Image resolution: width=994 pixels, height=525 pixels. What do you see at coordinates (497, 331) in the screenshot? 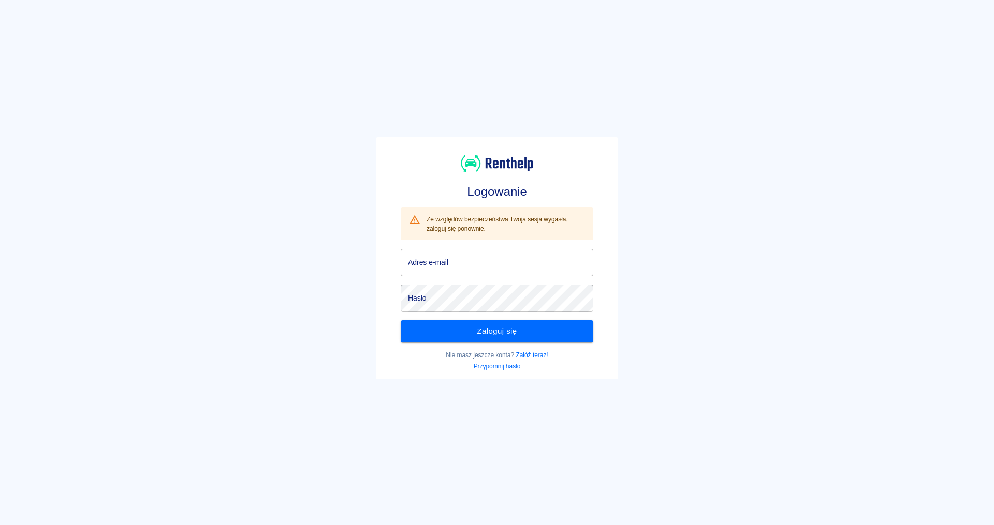
I see `button: Zaloguj się` at bounding box center [497, 331].